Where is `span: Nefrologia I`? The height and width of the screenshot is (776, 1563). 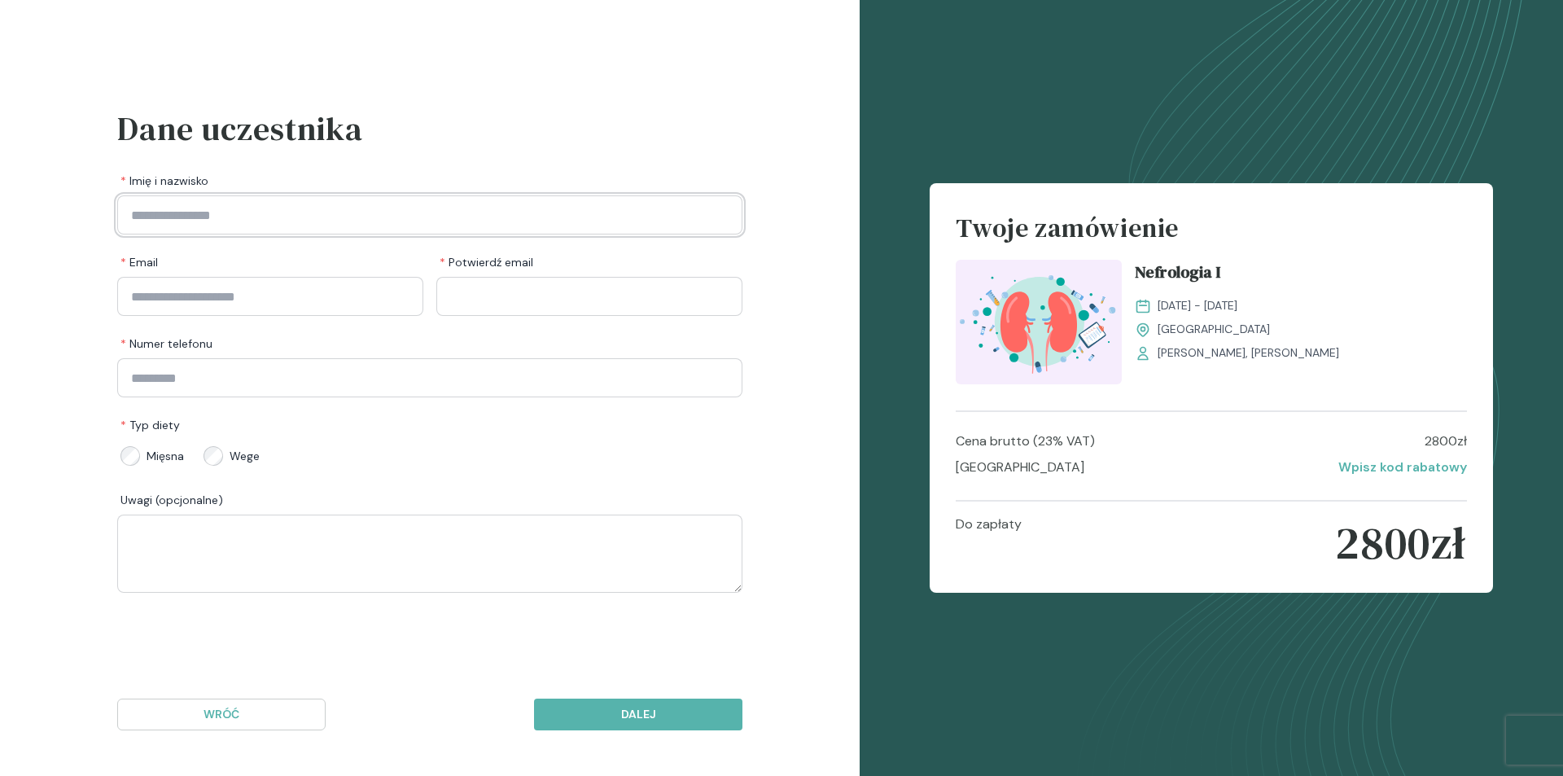 span: Nefrologia I is located at coordinates (1177, 275).